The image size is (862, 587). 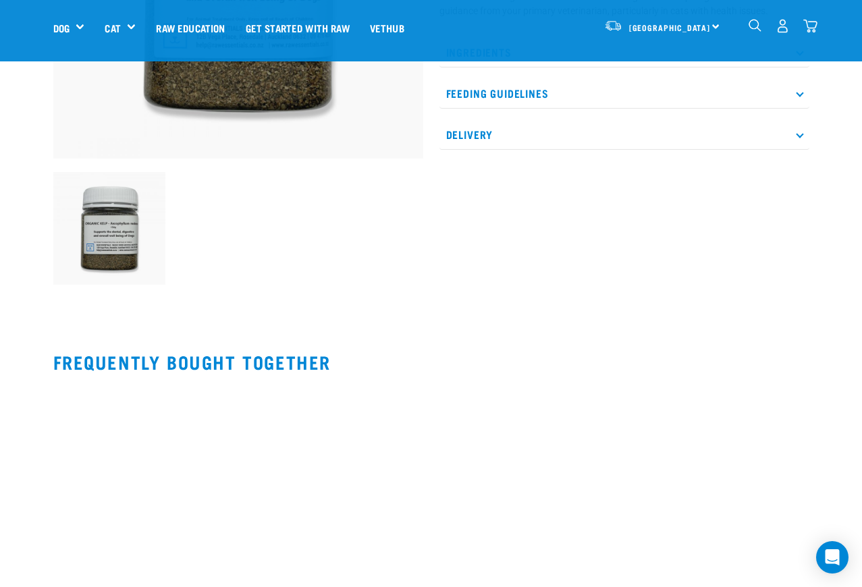 What do you see at coordinates (190, 28) in the screenshot?
I see `a: Raw Education` at bounding box center [190, 28].